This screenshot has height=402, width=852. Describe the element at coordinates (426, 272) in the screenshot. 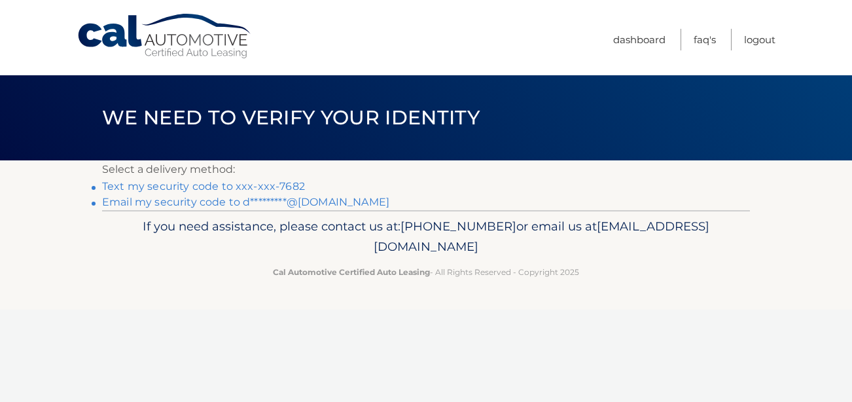

I see `p: - All Rights Reserved - Copyright 2025` at that location.